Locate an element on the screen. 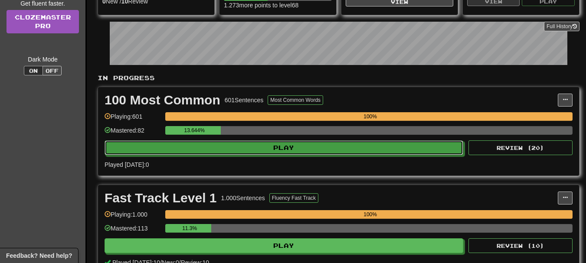 The image size is (586, 263). span: Open feedback widget is located at coordinates (39, 256).